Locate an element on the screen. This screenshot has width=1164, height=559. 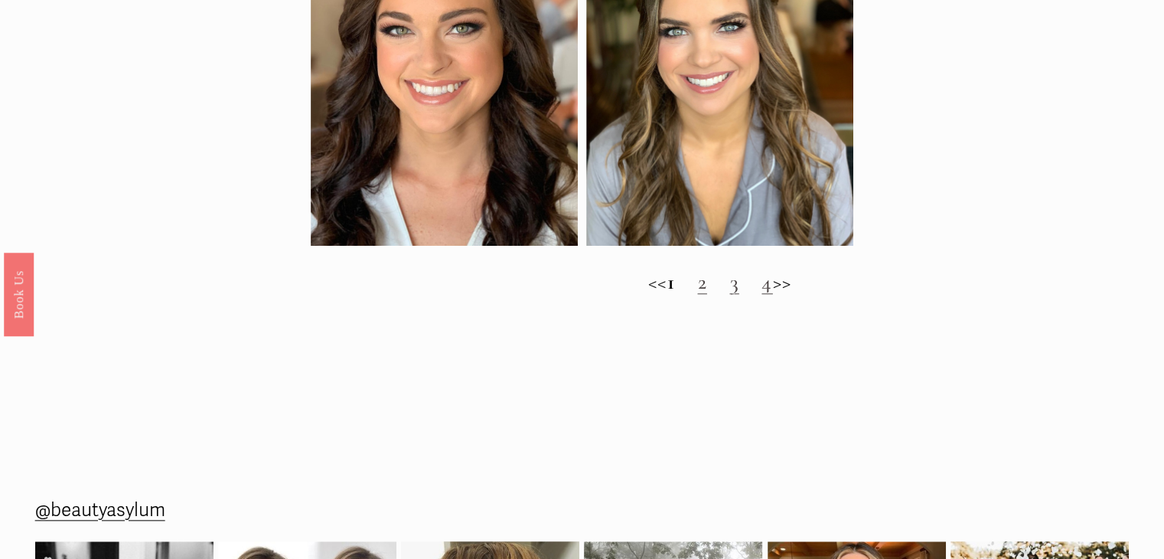
a: 4 is located at coordinates (767, 282).